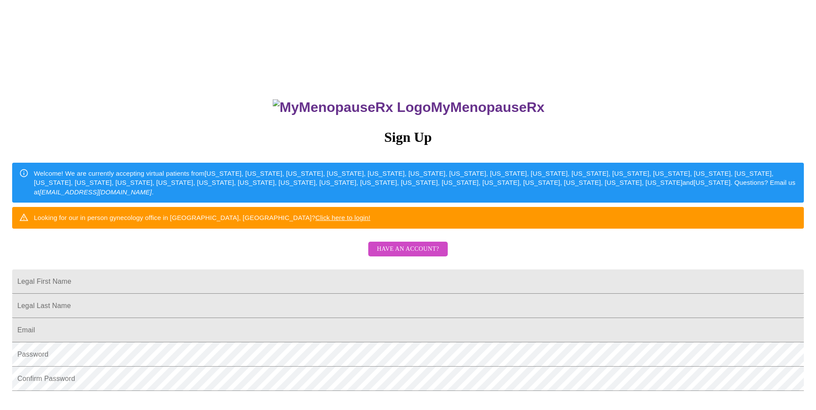  What do you see at coordinates (408, 137) in the screenshot?
I see `h3: Sign Up` at bounding box center [408, 137].